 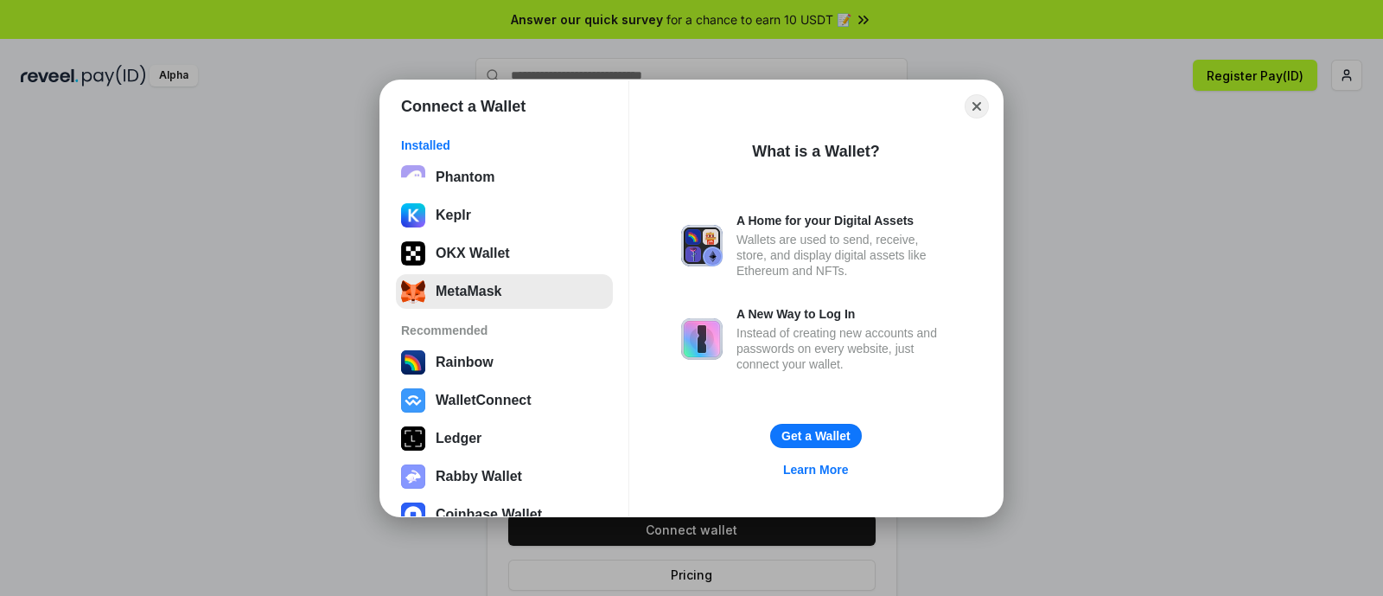 What do you see at coordinates (504, 400) in the screenshot?
I see `button: WalletConnect` at bounding box center [504, 400].